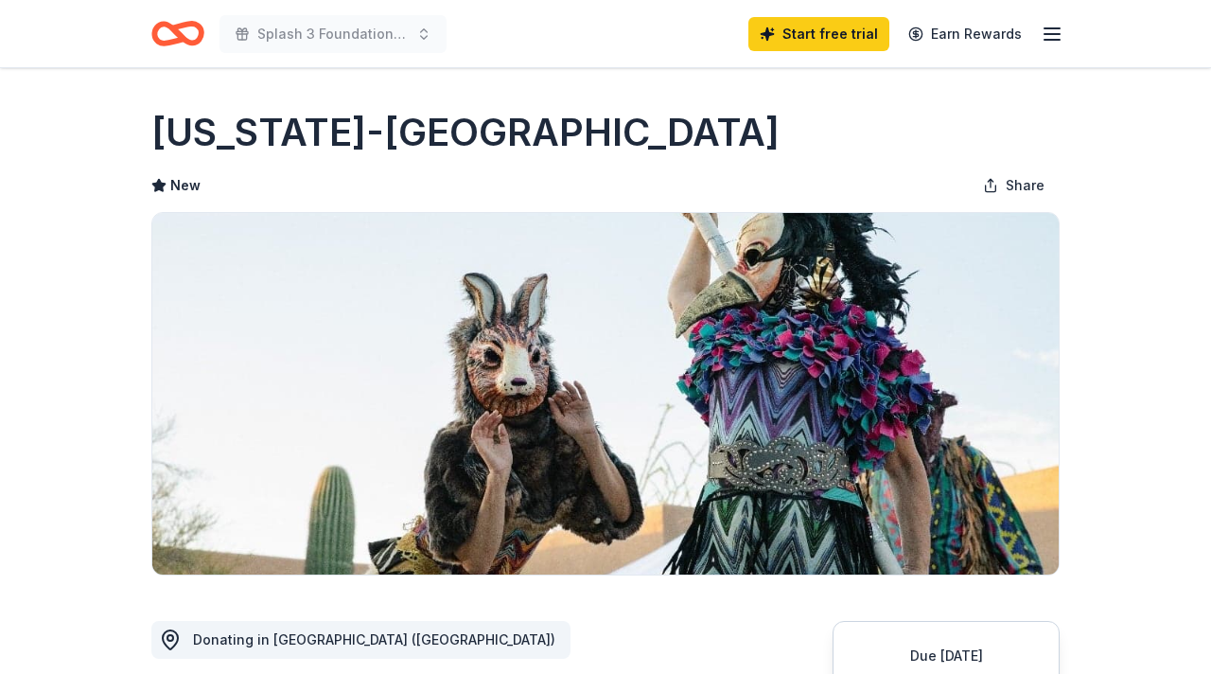 The height and width of the screenshot is (674, 1211). What do you see at coordinates (178, 33) in the screenshot?
I see `a: Home` at bounding box center [178, 33].